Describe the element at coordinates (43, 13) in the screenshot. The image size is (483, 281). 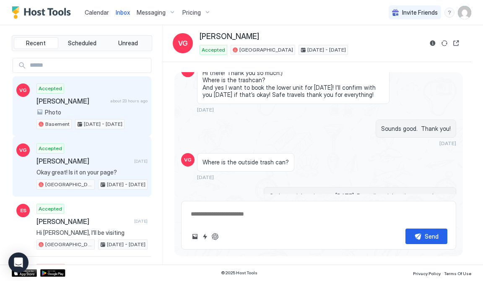
I see `div: Host Tools Logo` at that location.